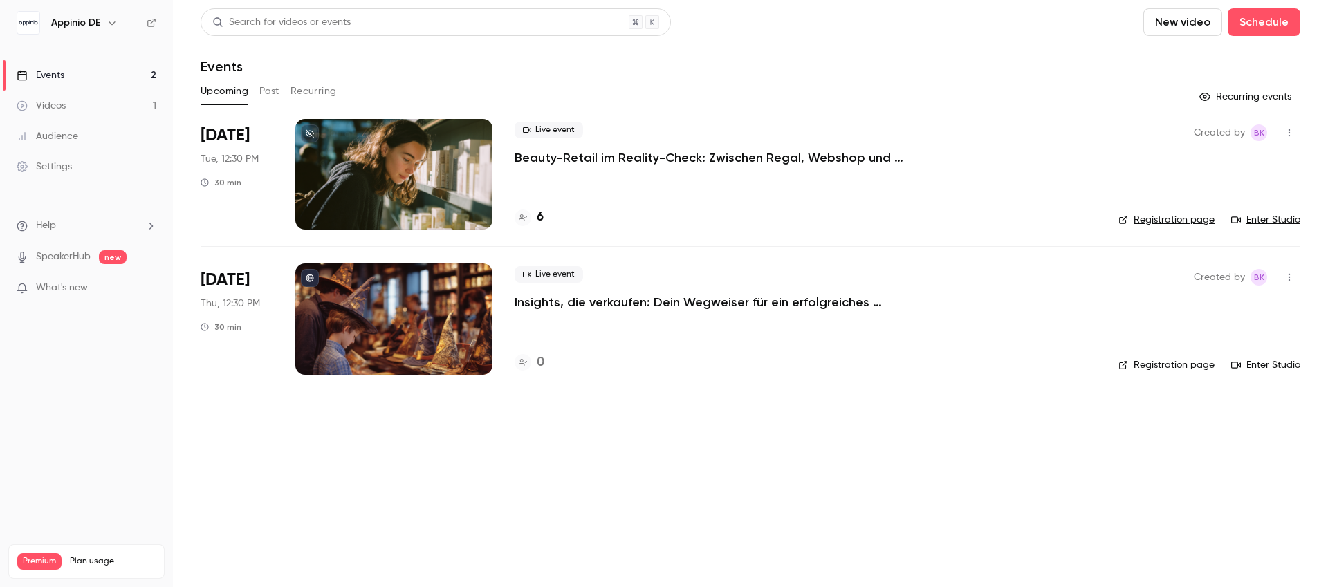 This screenshot has height=587, width=1328. Describe the element at coordinates (62, 288) in the screenshot. I see `span: What's new` at that location.